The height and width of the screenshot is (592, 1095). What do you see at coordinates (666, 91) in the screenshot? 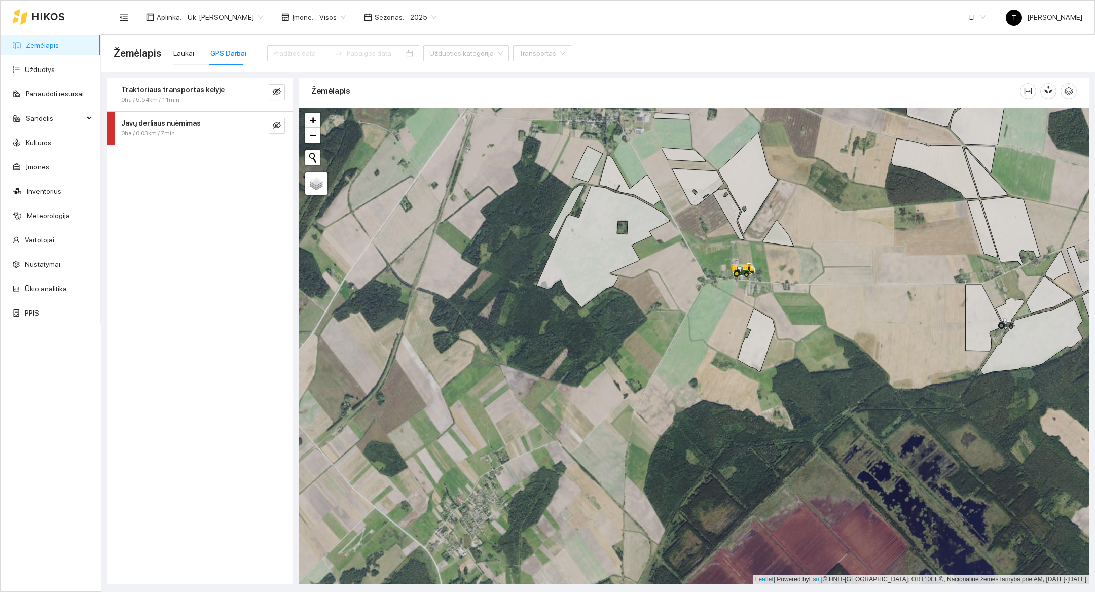
I see `div: Žemėlapis` at bounding box center [666, 91].